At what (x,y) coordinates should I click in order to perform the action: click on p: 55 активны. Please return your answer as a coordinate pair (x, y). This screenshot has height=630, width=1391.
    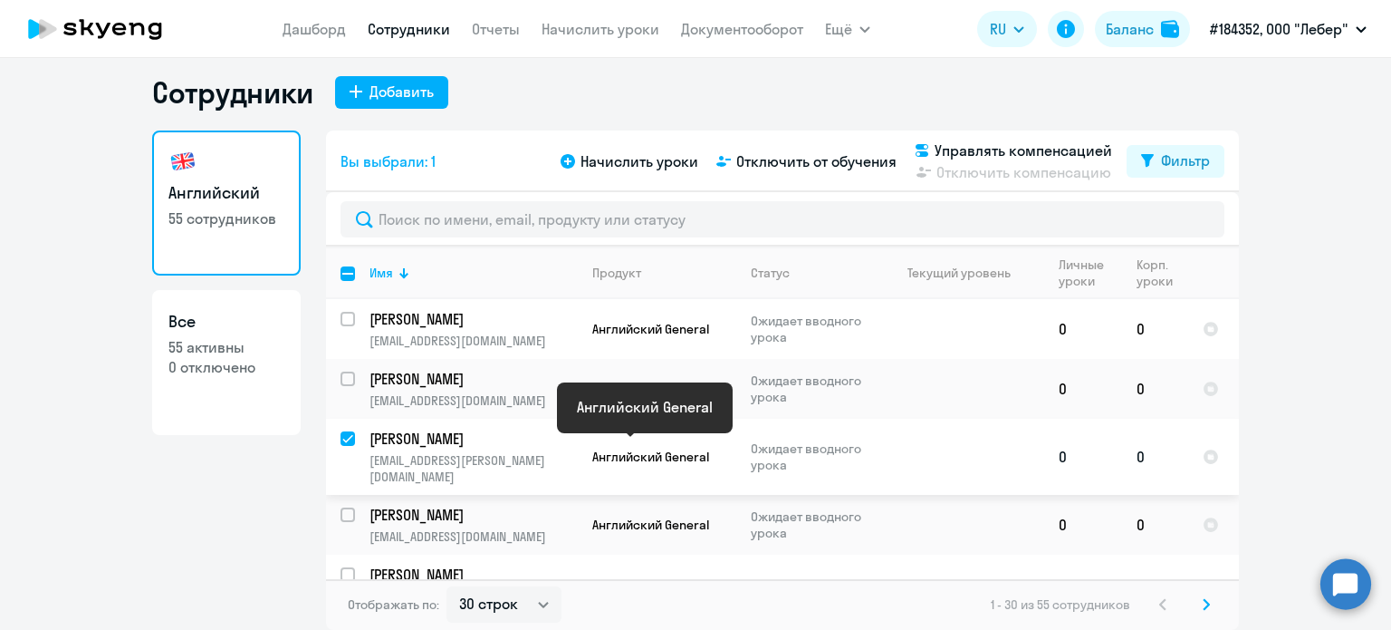
    Looking at the image, I should click on (226, 347).